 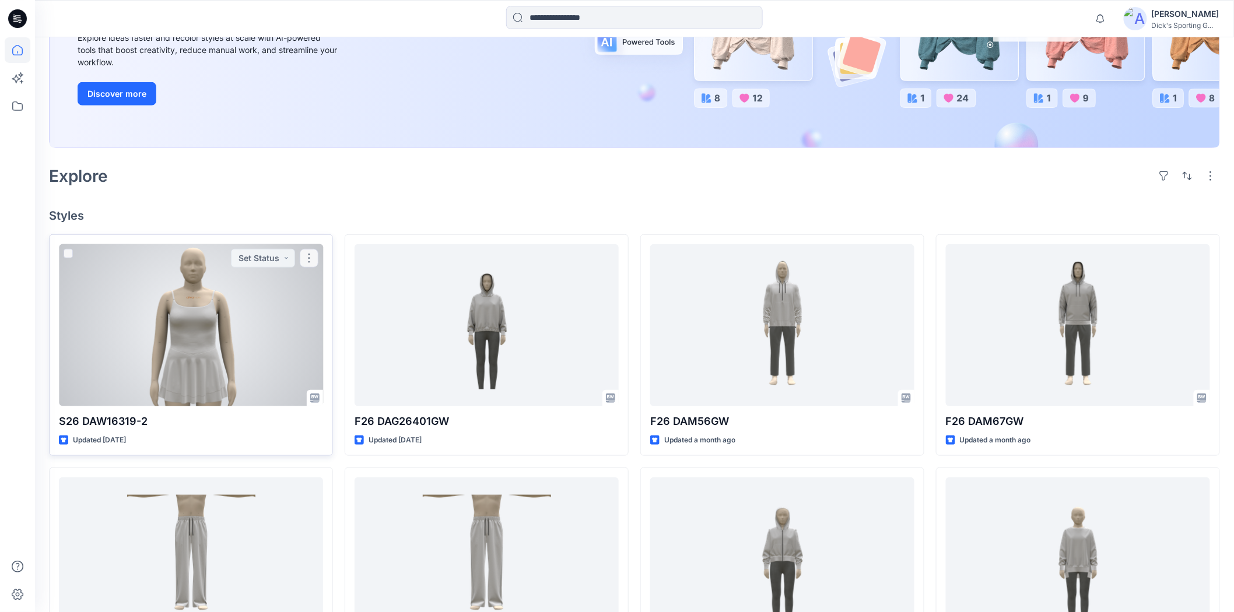 What do you see at coordinates (782, 422) in the screenshot?
I see `p: F26 DAM56GW` at bounding box center [782, 422].